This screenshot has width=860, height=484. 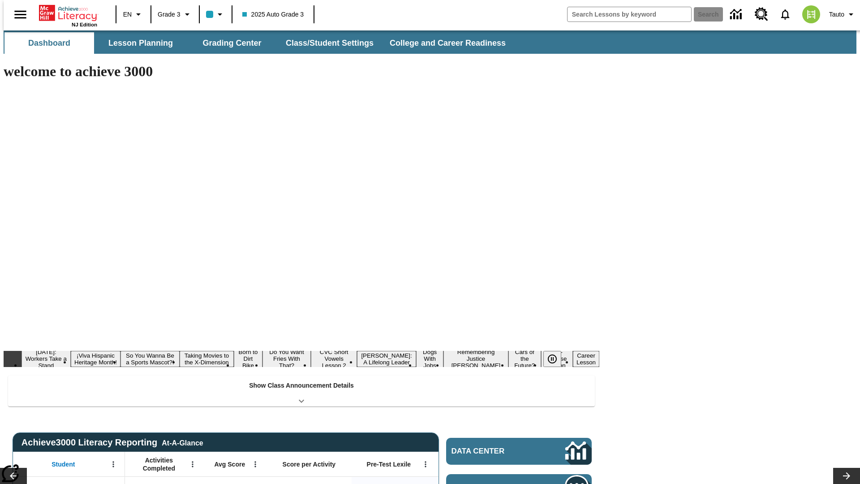 What do you see at coordinates (215, 14) in the screenshot?
I see `button: Class color is light blue. Change class color` at bounding box center [215, 14].